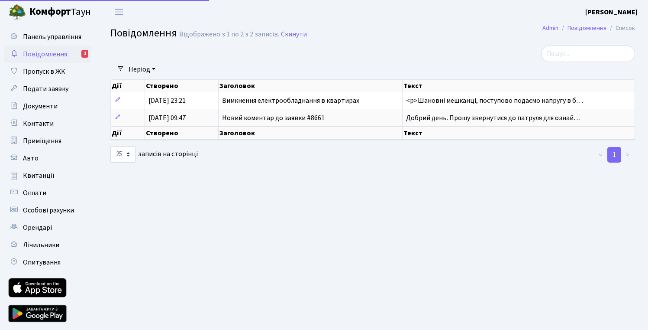  Describe the element at coordinates (60, 12) in the screenshot. I see `span: Таун` at that location.